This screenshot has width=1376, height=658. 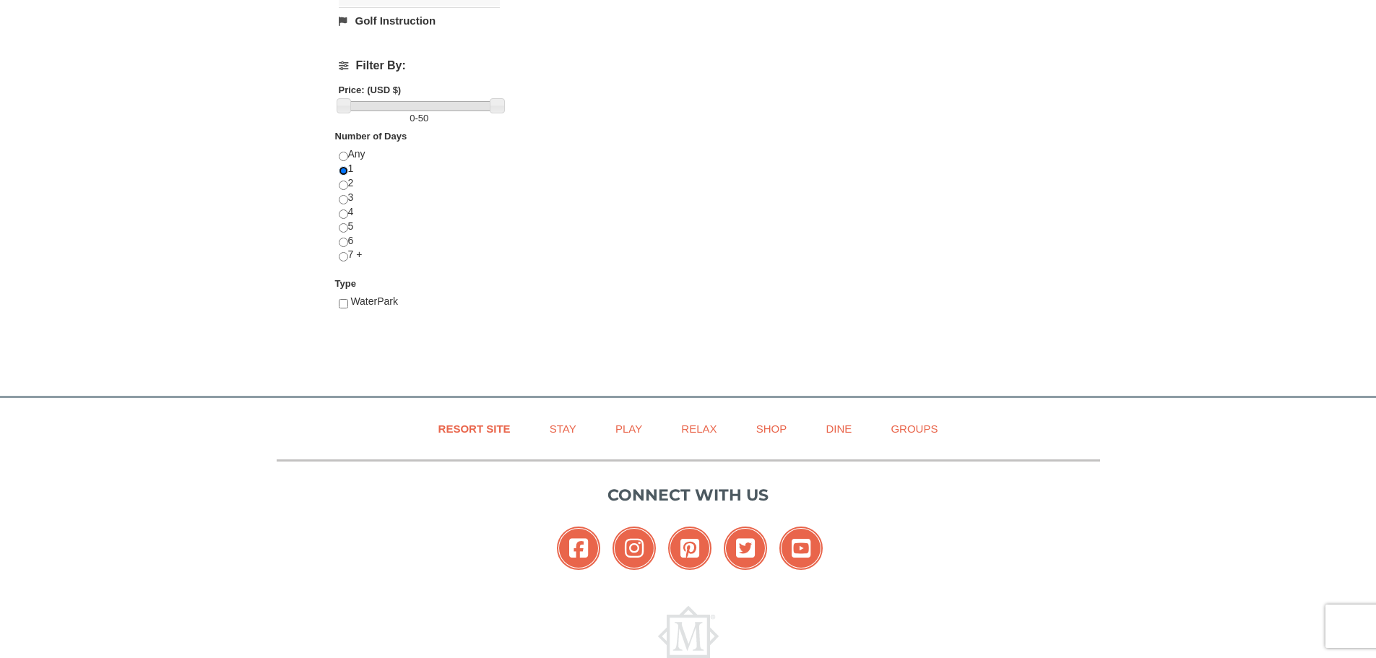 I want to click on p: Connect with us, so click(x=688, y=495).